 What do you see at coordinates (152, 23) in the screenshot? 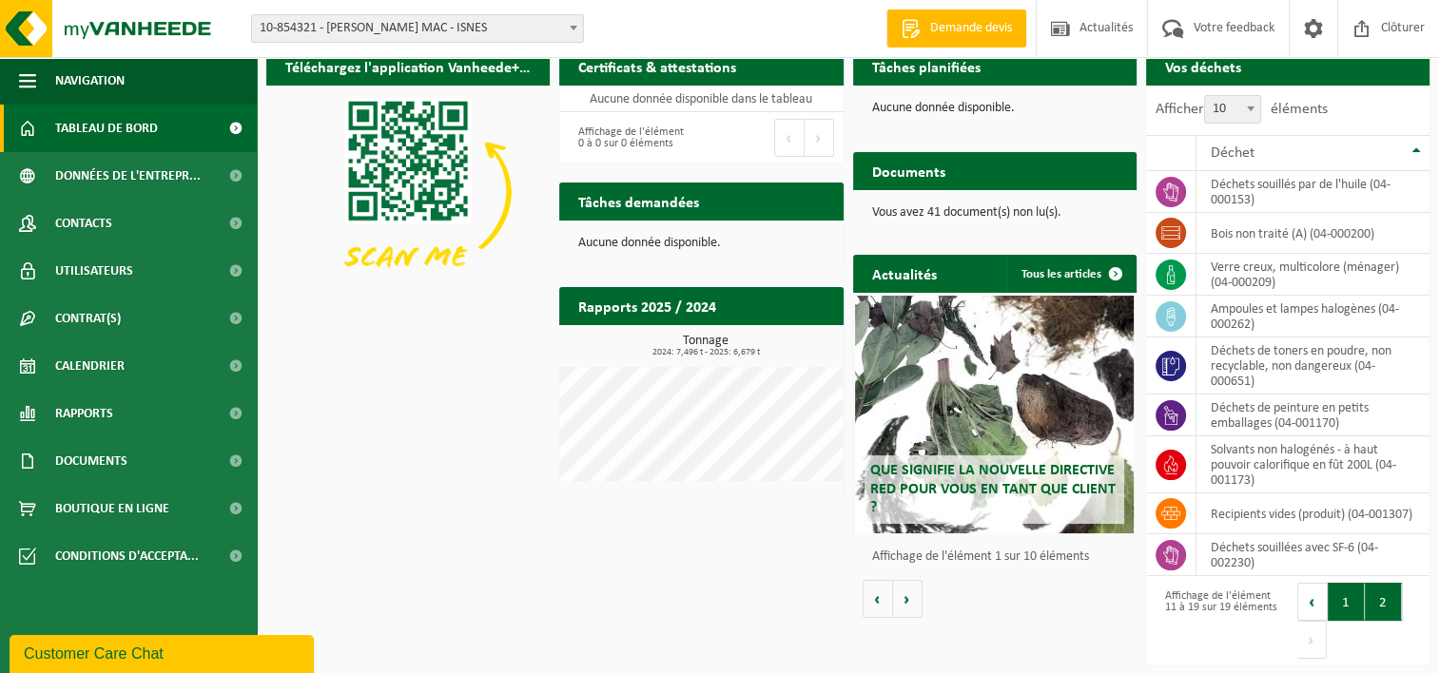
I see `div: Customer Care Chat` at bounding box center [152, 23].